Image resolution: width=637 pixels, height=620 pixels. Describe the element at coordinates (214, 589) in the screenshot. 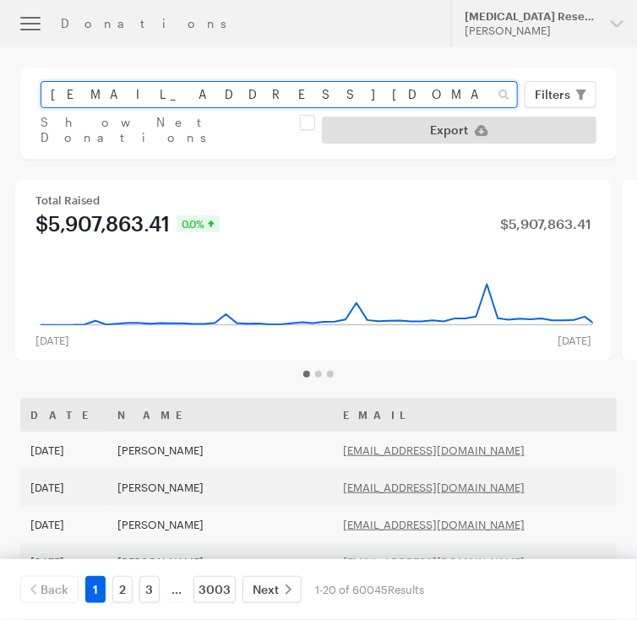

I see `a: 3003` at that location.